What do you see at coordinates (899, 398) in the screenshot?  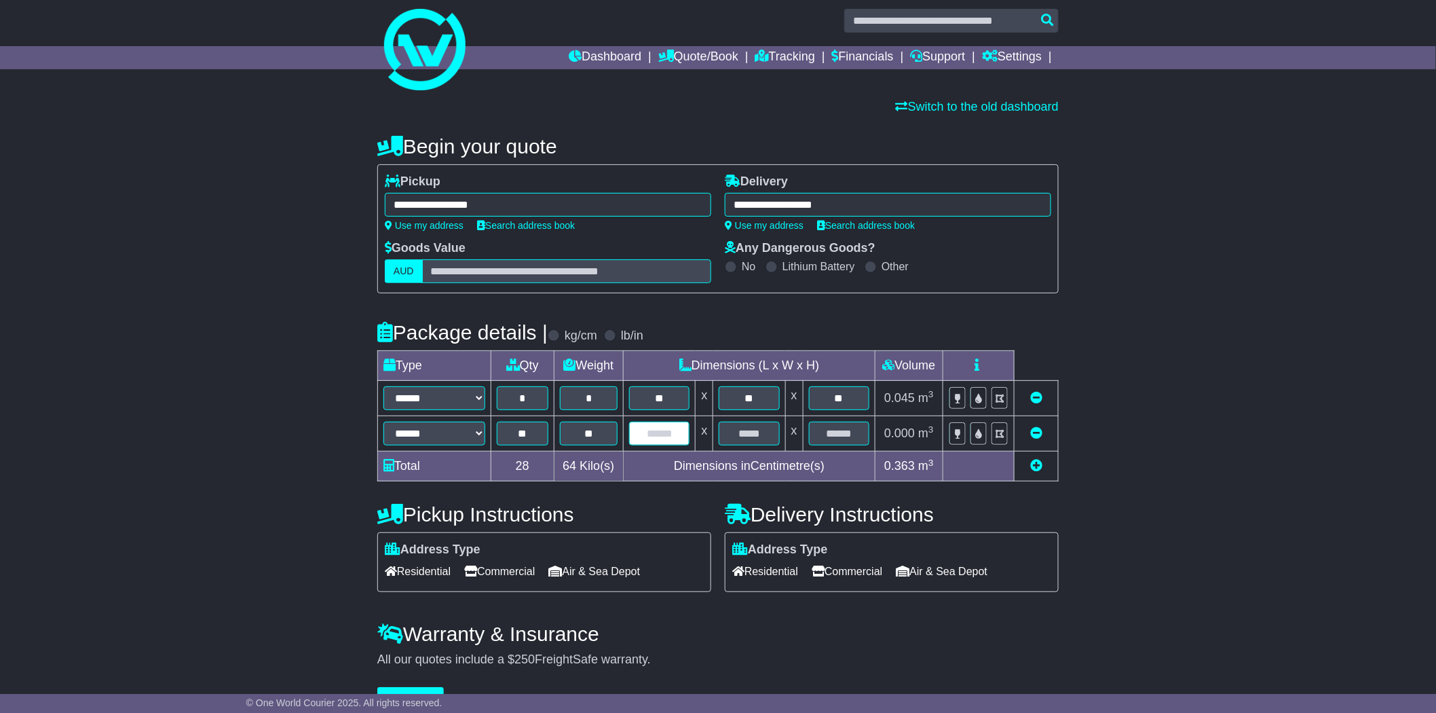 I see `span: 0.045` at bounding box center [899, 398].